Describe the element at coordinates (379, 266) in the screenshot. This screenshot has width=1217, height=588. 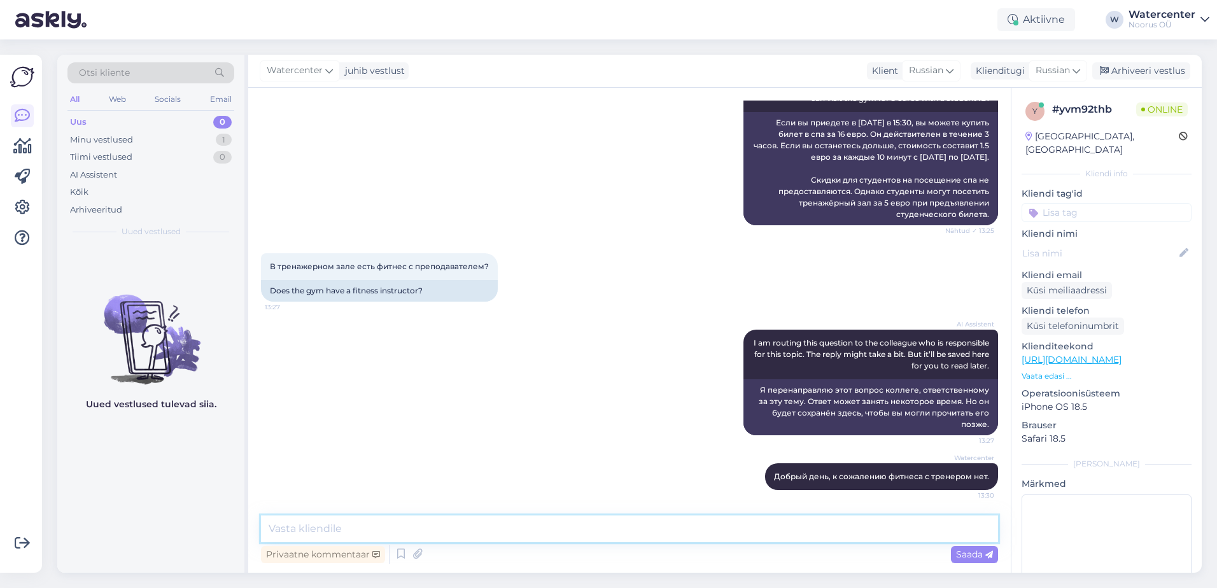
I see `span: В тренажерном зале есть фитнес с преподавателем?` at that location.